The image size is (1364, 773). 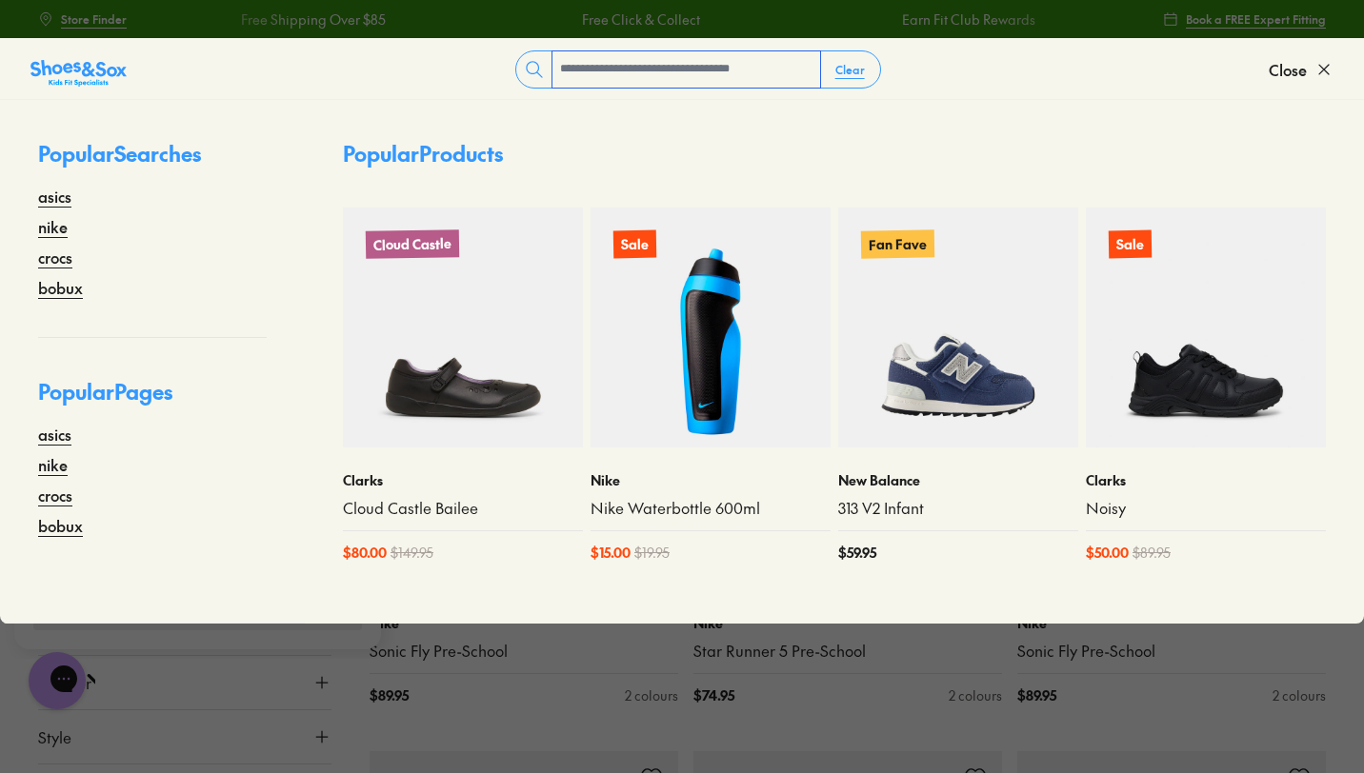 I want to click on span: Close, so click(x=1288, y=70).